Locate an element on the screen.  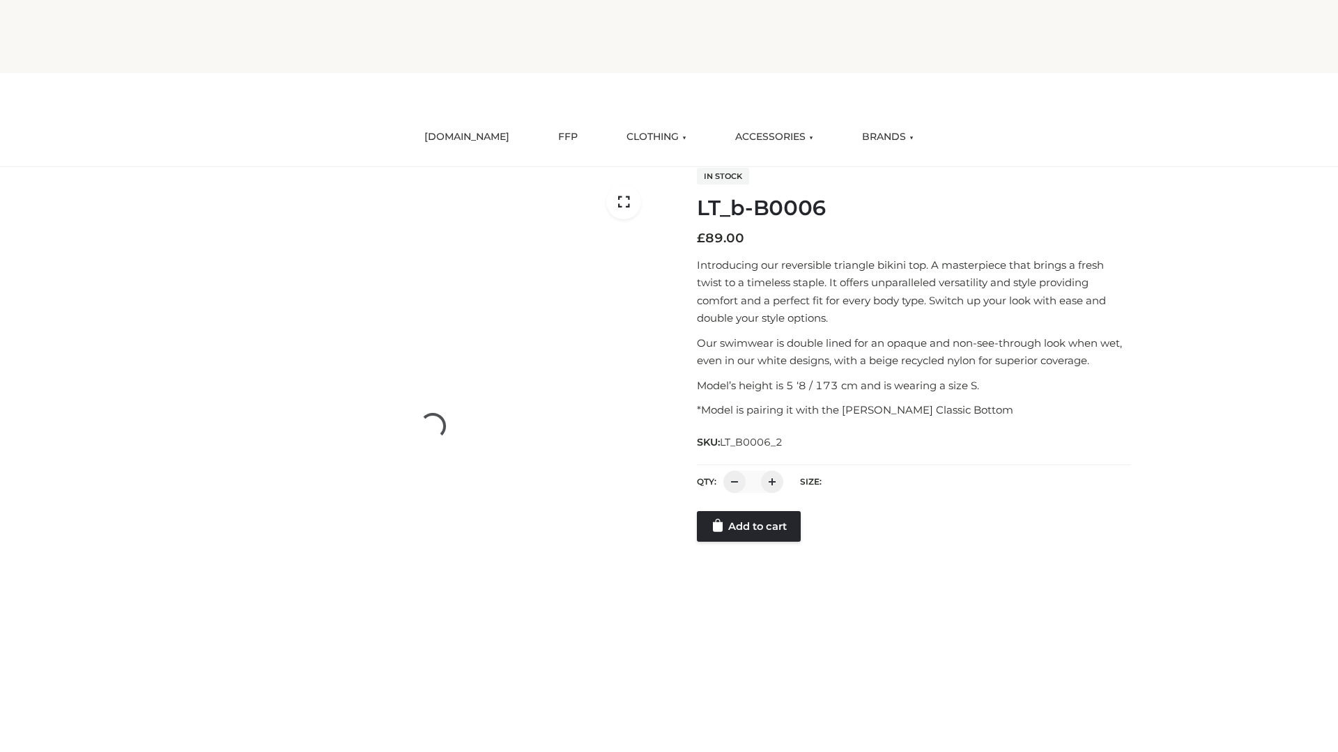
p: Our swimwear is double lined for an opaque and non-see-through look when wet, even in our white d... is located at coordinates (913, 352).